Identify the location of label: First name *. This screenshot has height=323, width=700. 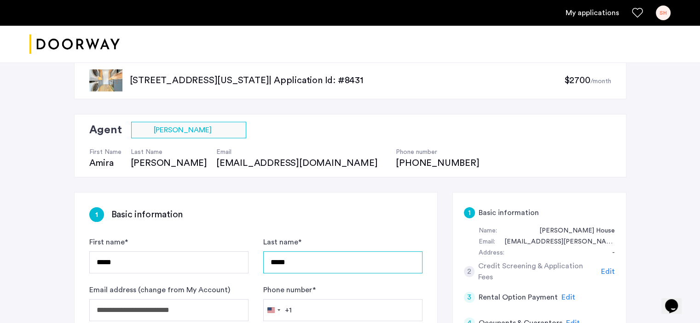
(109, 242).